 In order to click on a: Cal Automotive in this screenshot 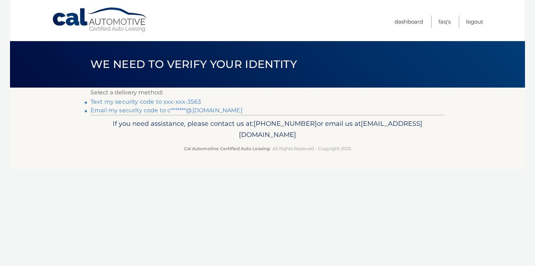, I will do `click(100, 20)`.